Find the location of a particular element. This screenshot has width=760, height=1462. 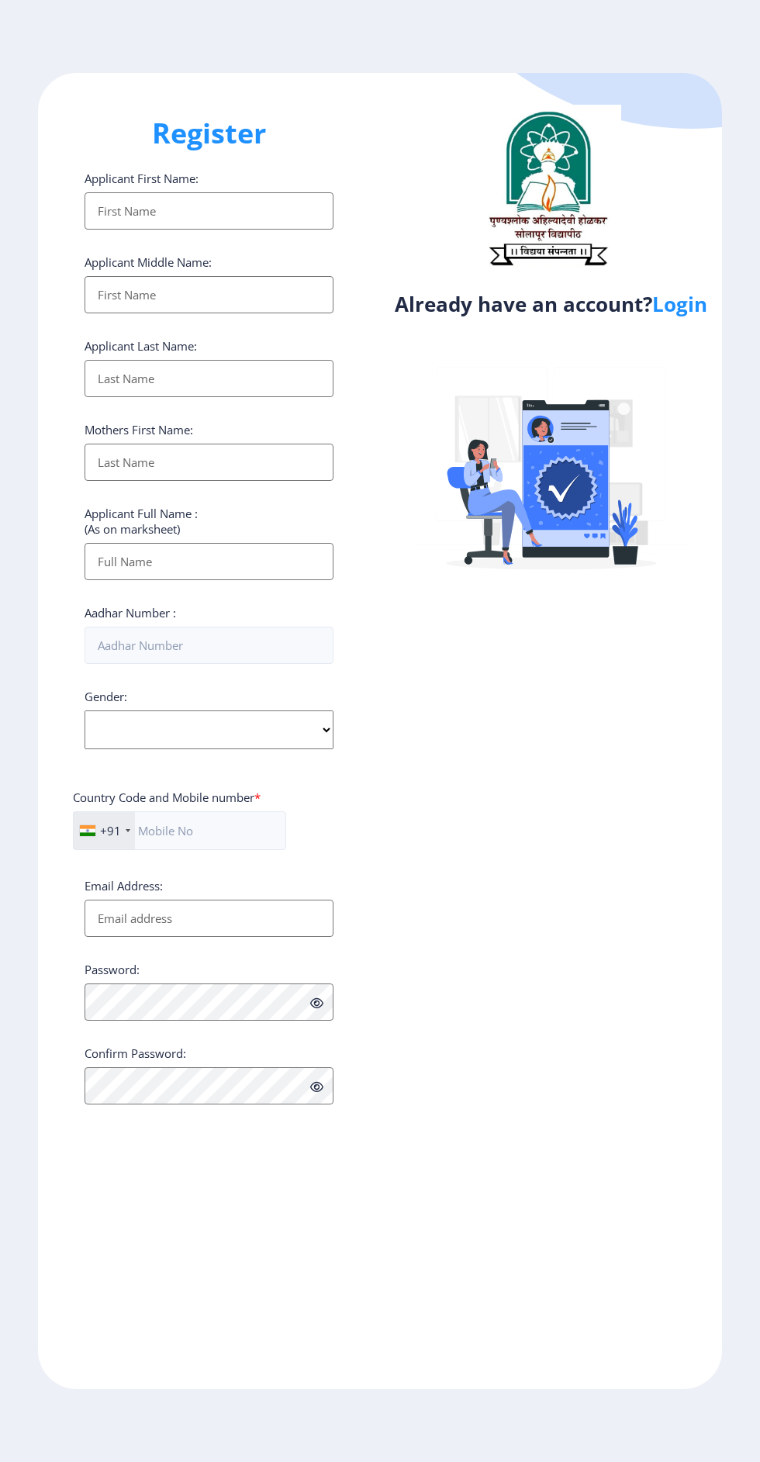

label: Email Address: is located at coordinates (123, 886).